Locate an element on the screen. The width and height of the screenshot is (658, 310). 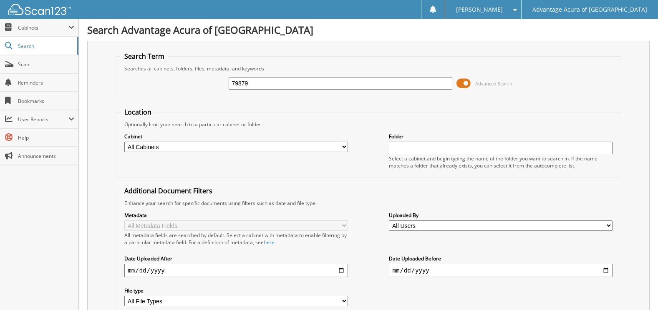
a: here is located at coordinates (269, 242).